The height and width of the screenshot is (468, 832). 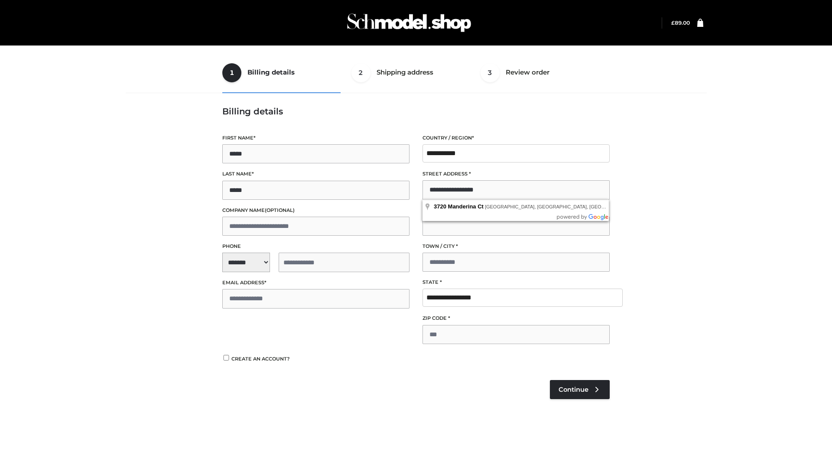 I want to click on img: Schmodel Admin 964, so click(x=409, y=23).